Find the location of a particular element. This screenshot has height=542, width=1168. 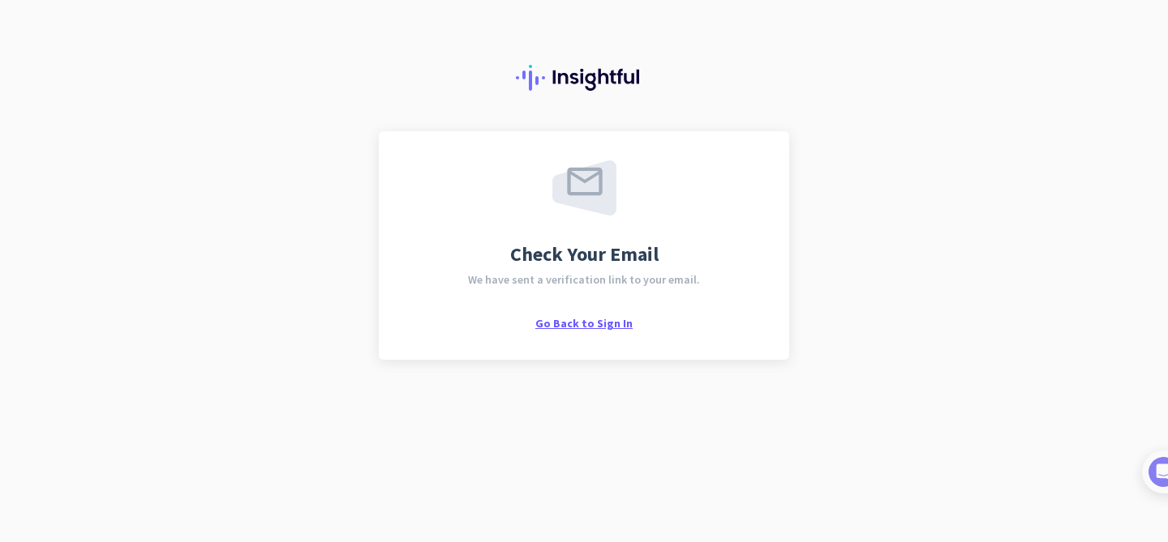

img: Insightful is located at coordinates (584, 78).